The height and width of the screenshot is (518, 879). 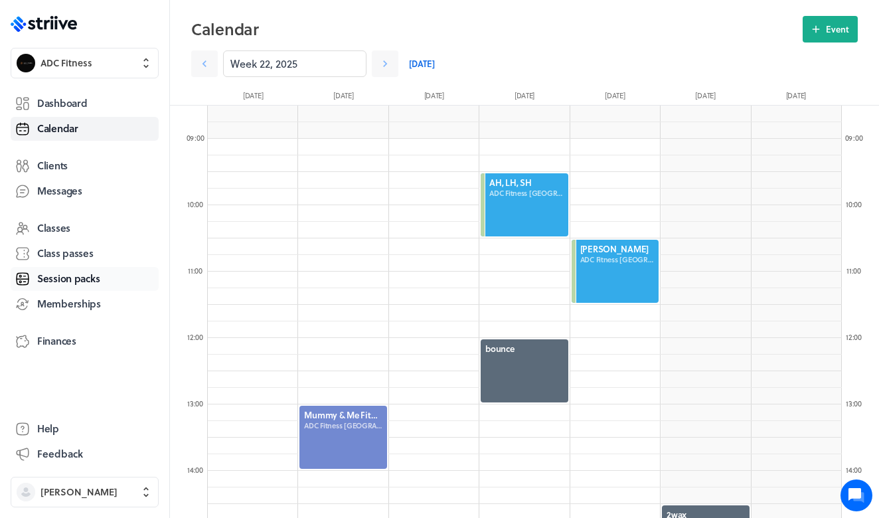 I want to click on h2: Calendar, so click(x=497, y=29).